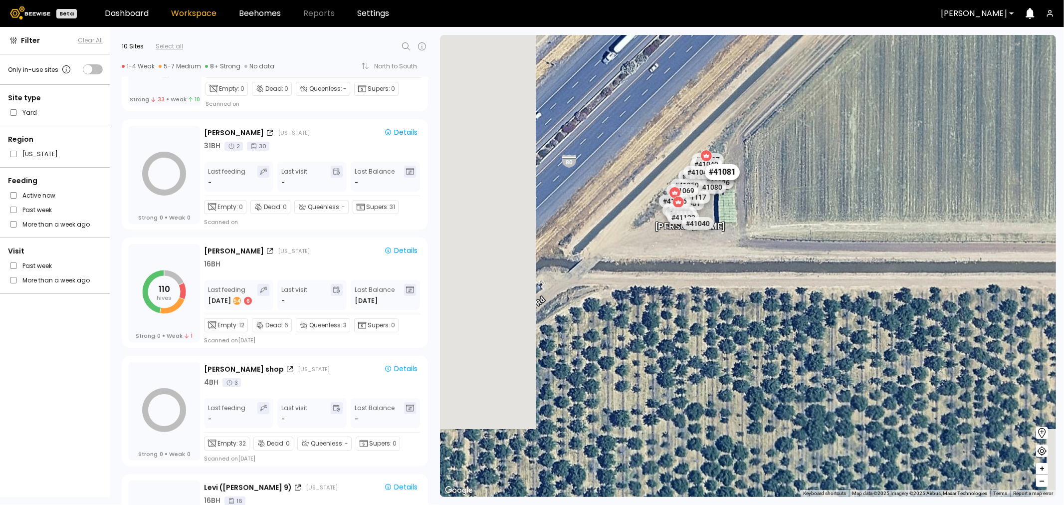 The height and width of the screenshot is (505, 1064). Describe the element at coordinates (180, 66) in the screenshot. I see `div: 5-7 Medium` at that location.